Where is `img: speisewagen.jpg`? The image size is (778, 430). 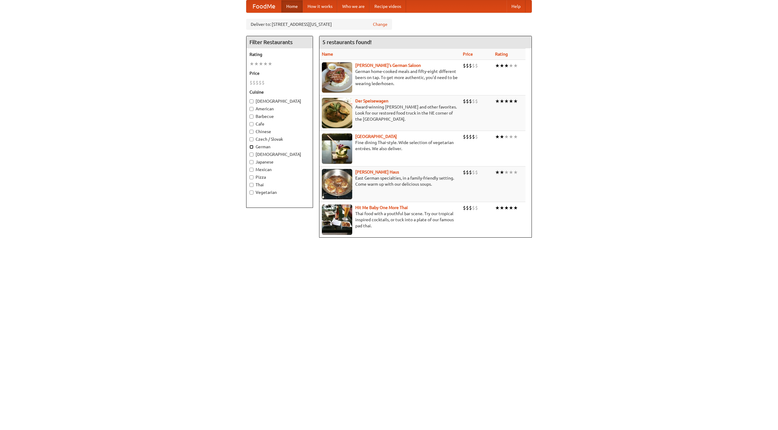 img: speisewagen.jpg is located at coordinates (337, 113).